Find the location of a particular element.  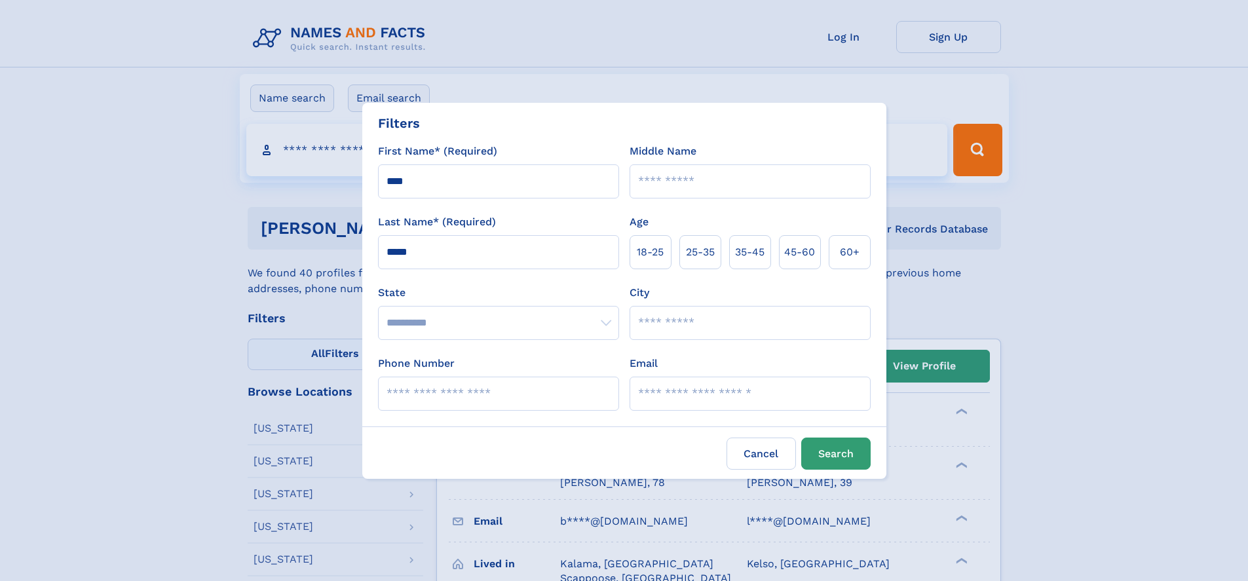

label: Age is located at coordinates (639, 222).